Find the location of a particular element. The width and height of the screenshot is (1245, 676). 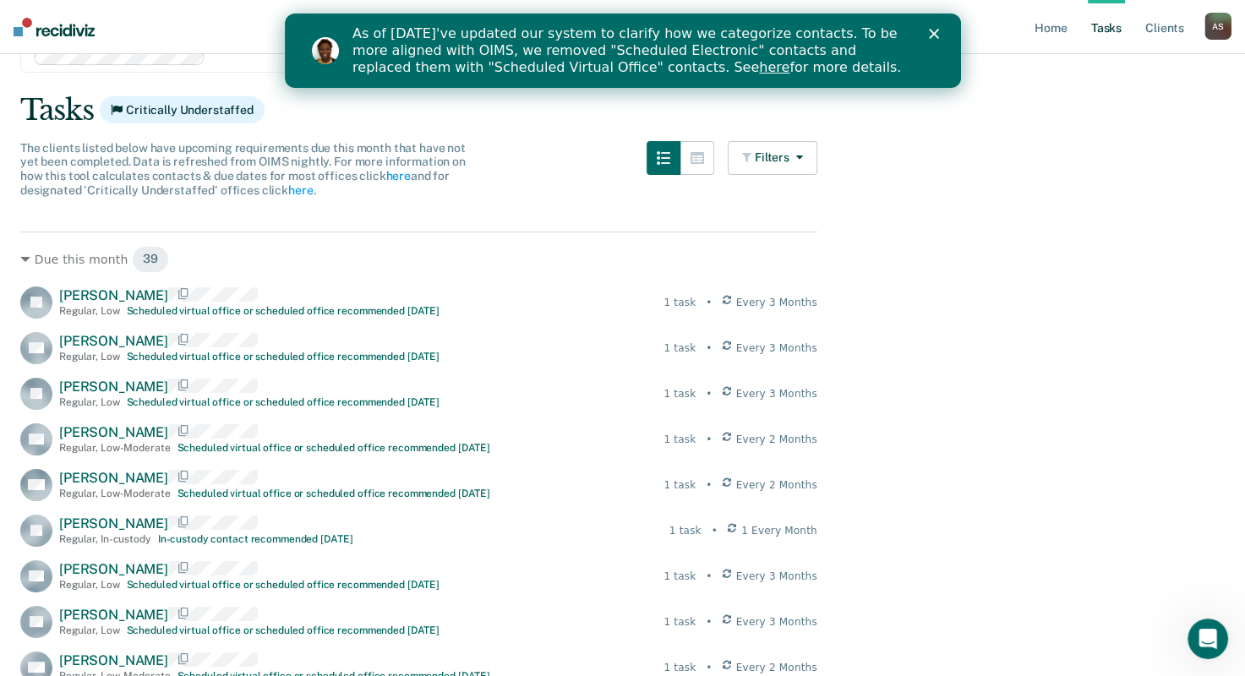

span: The clients listed below have upcoming requirements due this month that have not yet been complet... is located at coordinates (242, 169).